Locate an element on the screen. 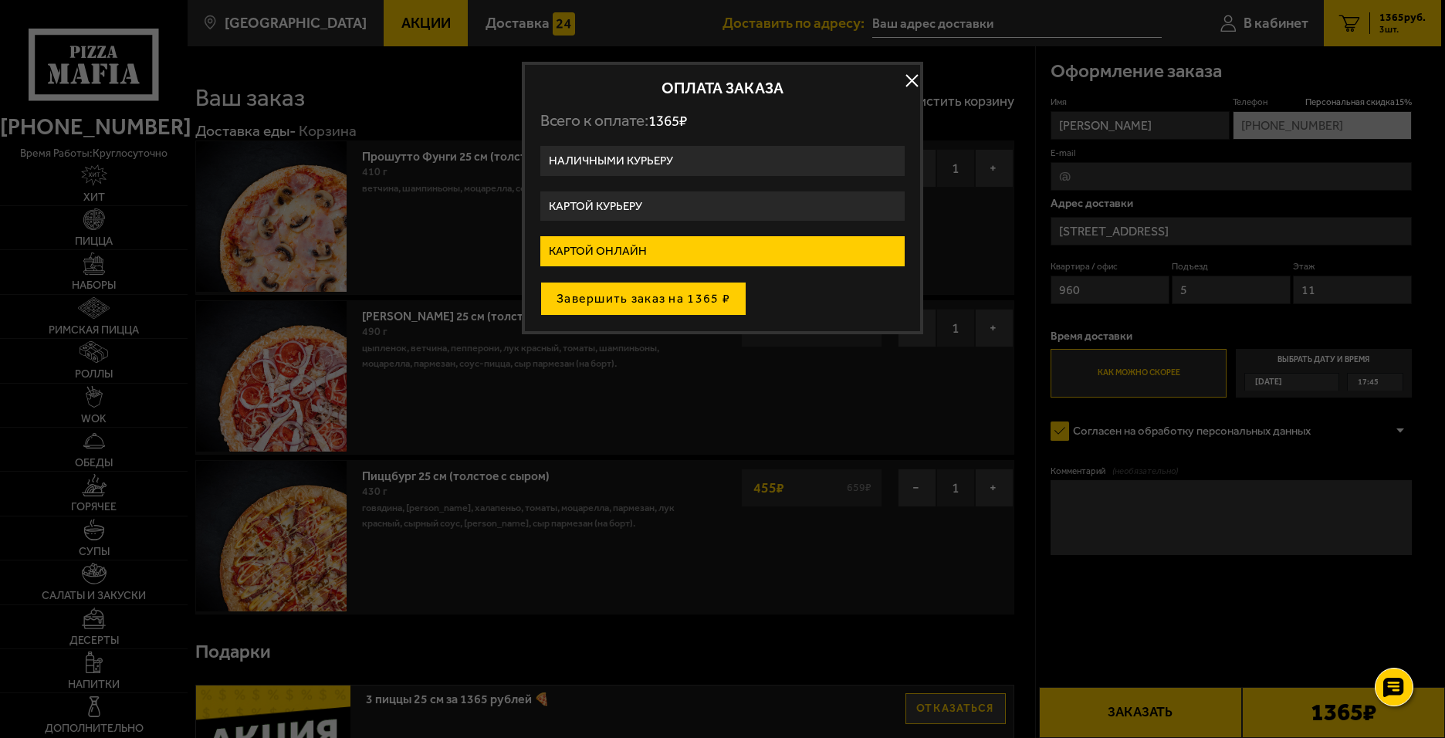 This screenshot has width=1445, height=738. label: Наличными курьеру is located at coordinates (723, 161).